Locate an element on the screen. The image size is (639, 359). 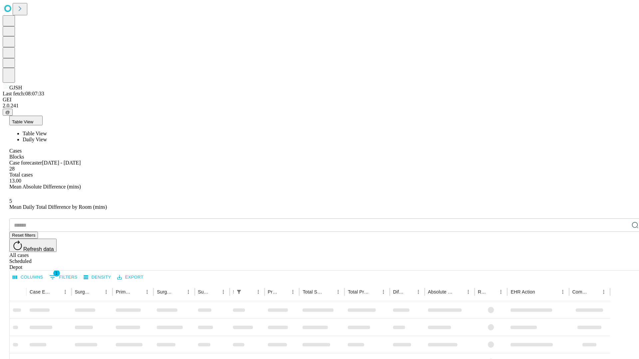
span: Mean Absolute Difference (mins) is located at coordinates (45, 187).